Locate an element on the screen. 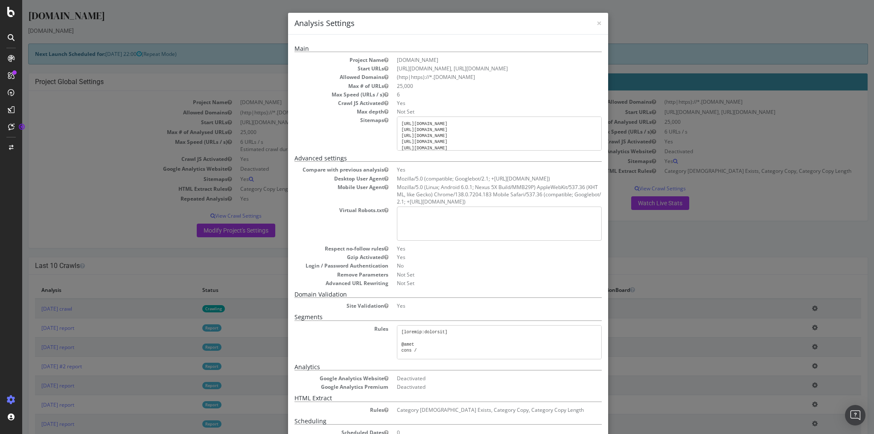 Image resolution: width=874 pixels, height=434 pixels. h5: Domain Validation is located at coordinates (426, 294).